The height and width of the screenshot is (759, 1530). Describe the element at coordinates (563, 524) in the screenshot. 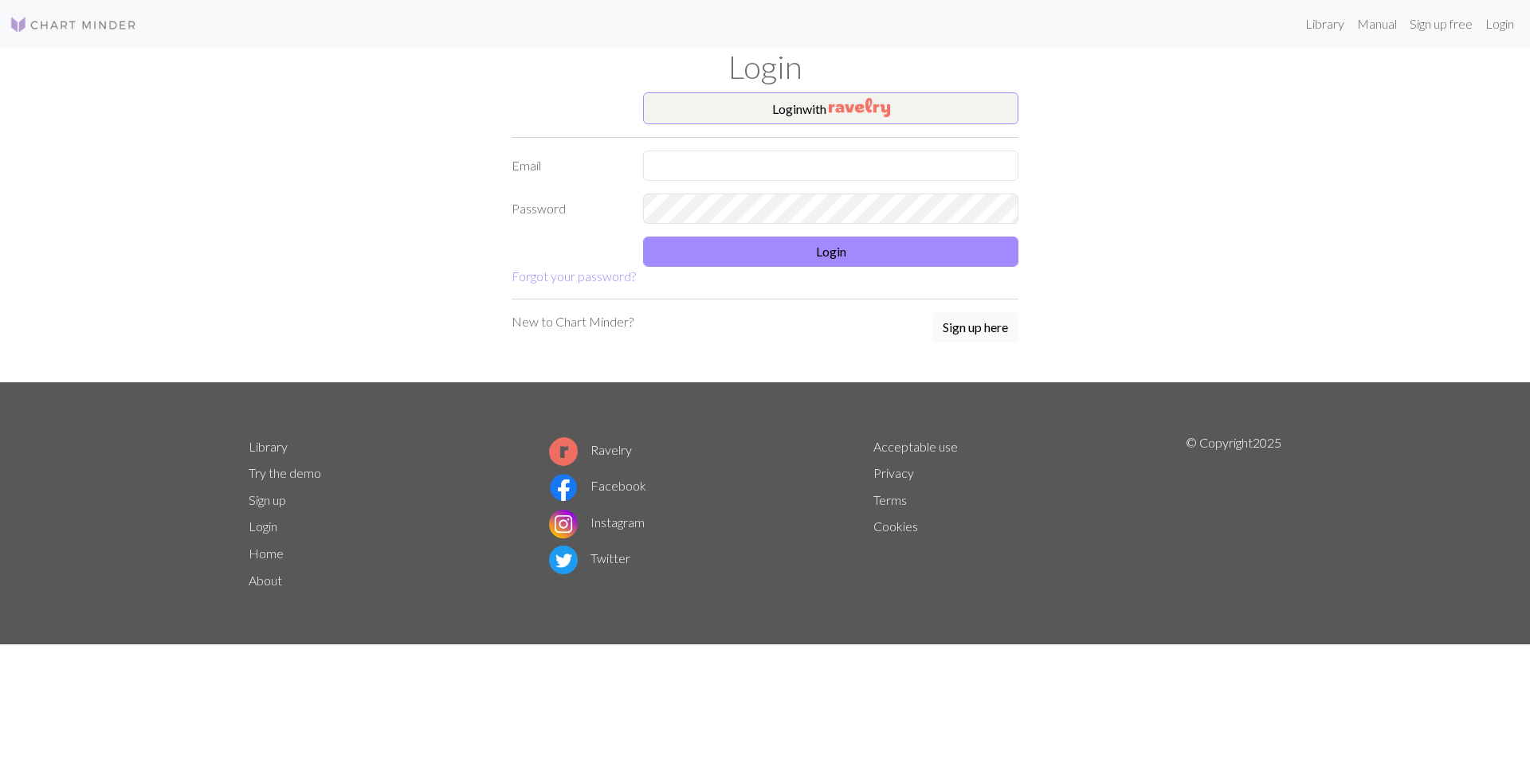

I see `img: Instagram logo` at that location.